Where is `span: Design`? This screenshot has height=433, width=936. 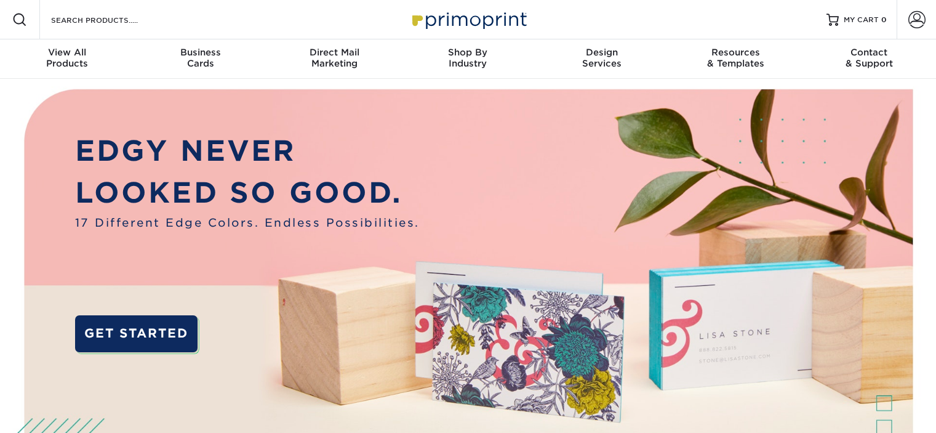
span: Design is located at coordinates (601, 52).